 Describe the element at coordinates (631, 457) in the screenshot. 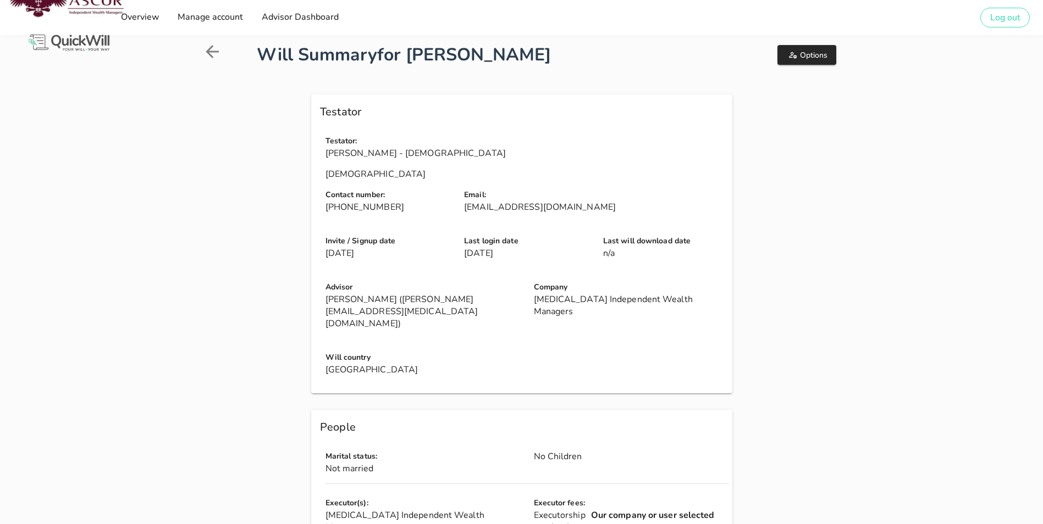

I see `p: No Children` at that location.